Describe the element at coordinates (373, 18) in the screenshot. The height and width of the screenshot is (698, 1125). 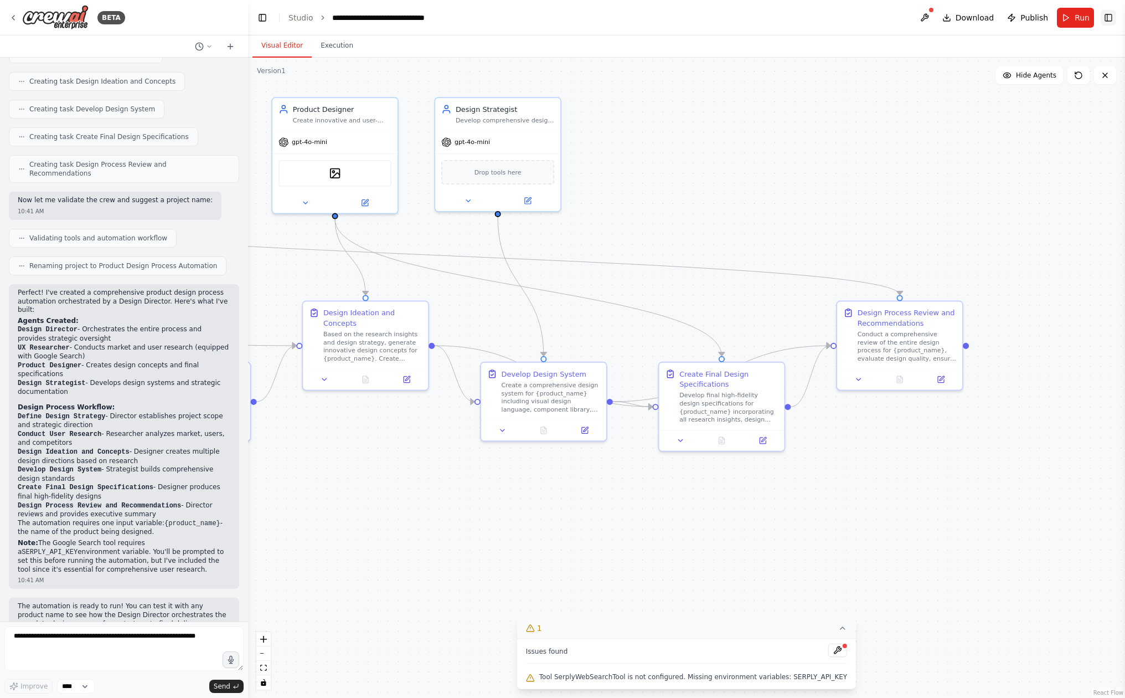
I see `nav: breadcrumb` at that location.